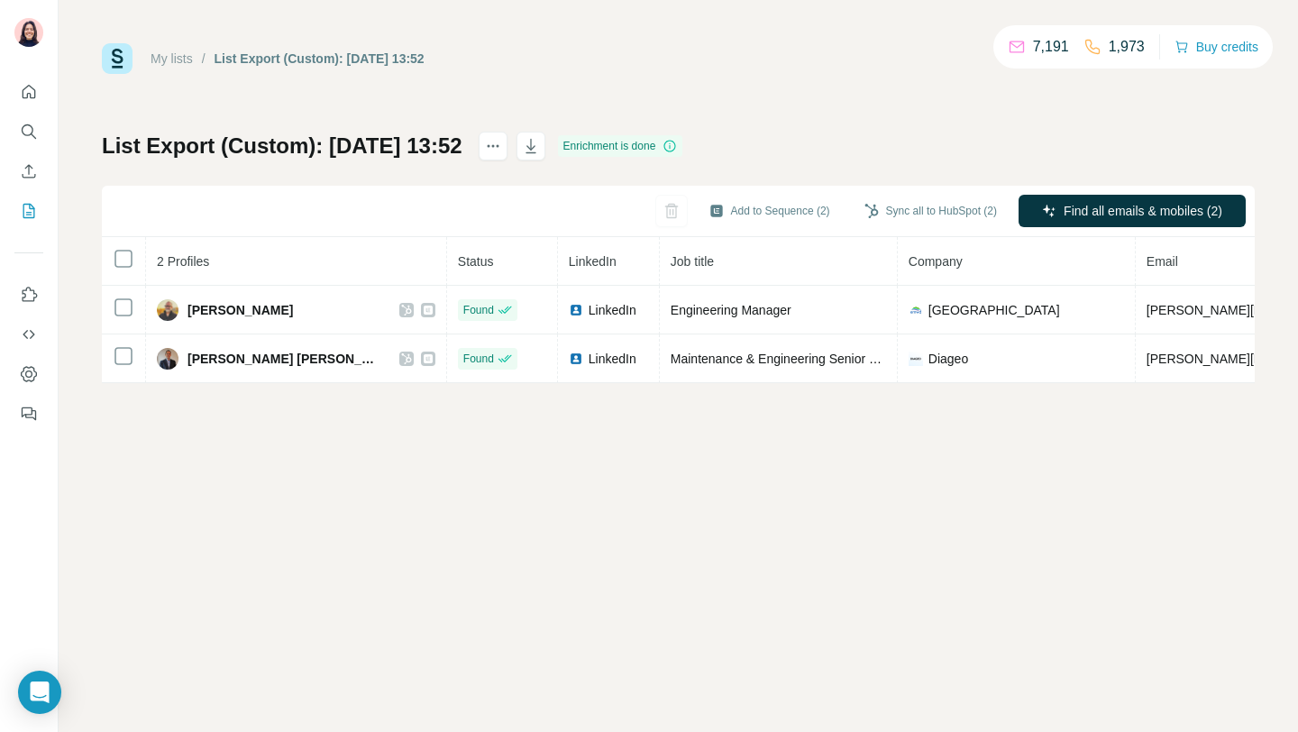 This screenshot has height=732, width=1298. What do you see at coordinates (29, 171) in the screenshot?
I see `button: Enrich CSV` at bounding box center [29, 171].